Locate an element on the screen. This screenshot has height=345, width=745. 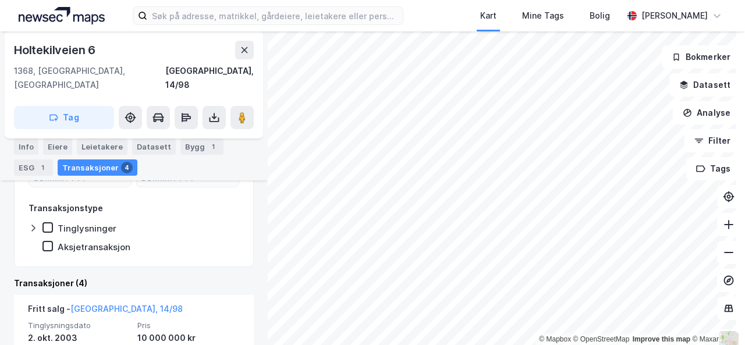
button: Bokmerker is located at coordinates (701, 57).